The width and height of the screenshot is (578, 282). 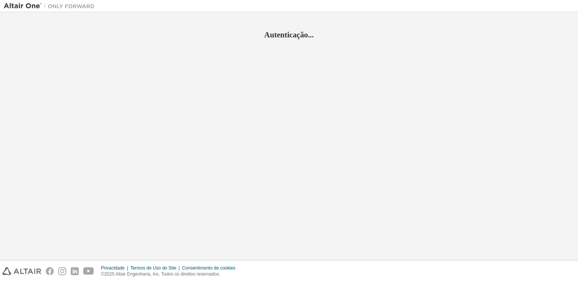 I want to click on img: Altair Um, so click(x=51, y=6).